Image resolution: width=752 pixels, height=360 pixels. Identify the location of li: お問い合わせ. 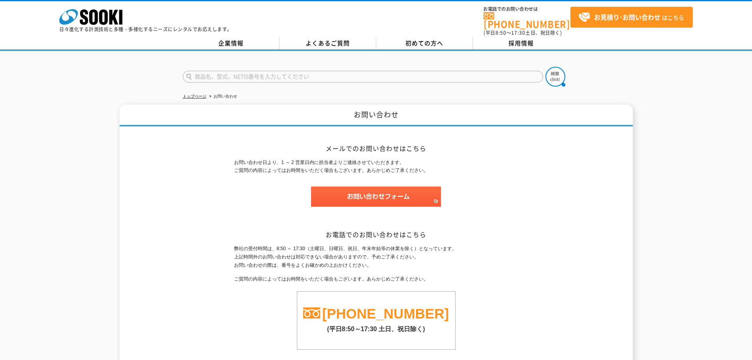
(222, 96).